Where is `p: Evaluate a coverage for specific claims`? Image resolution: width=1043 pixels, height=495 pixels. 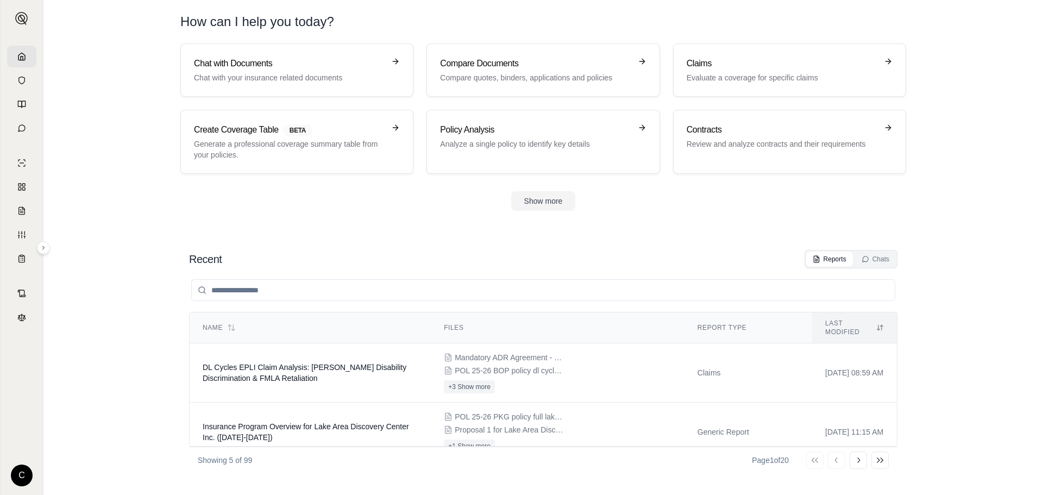
p: Evaluate a coverage for specific claims is located at coordinates (782, 78).